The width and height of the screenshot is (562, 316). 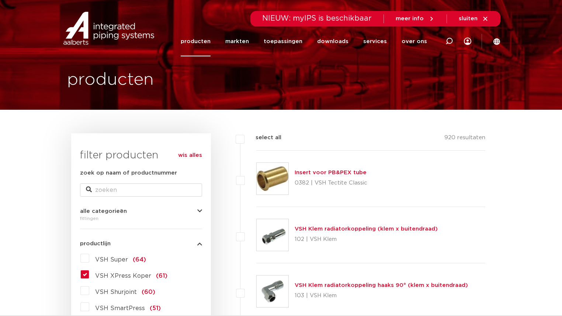 I want to click on div: fittingen, so click(x=141, y=219).